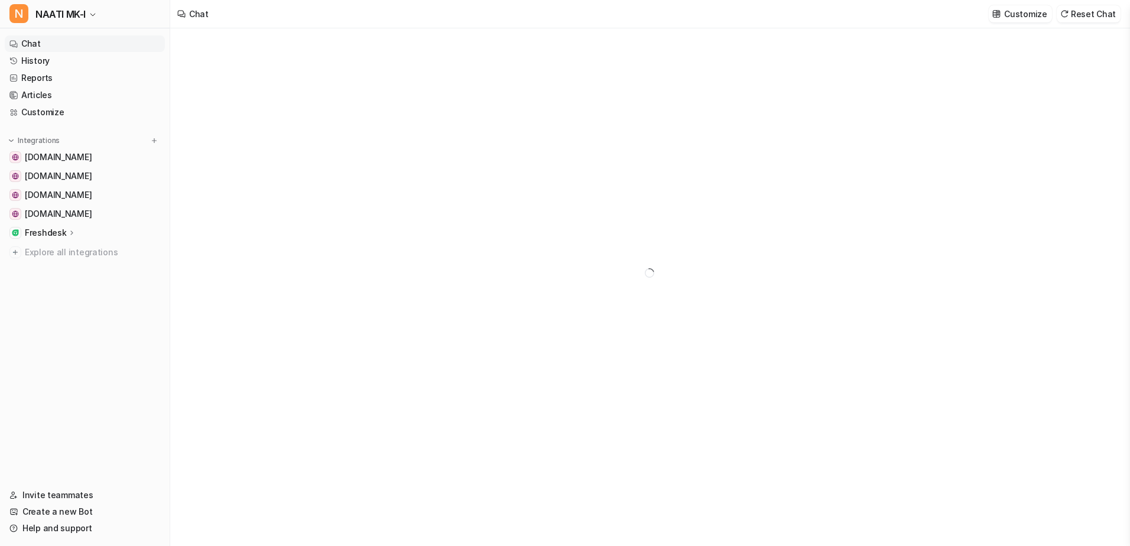  What do you see at coordinates (15, 214) in the screenshot?
I see `img: www.freshworks.com` at bounding box center [15, 214].